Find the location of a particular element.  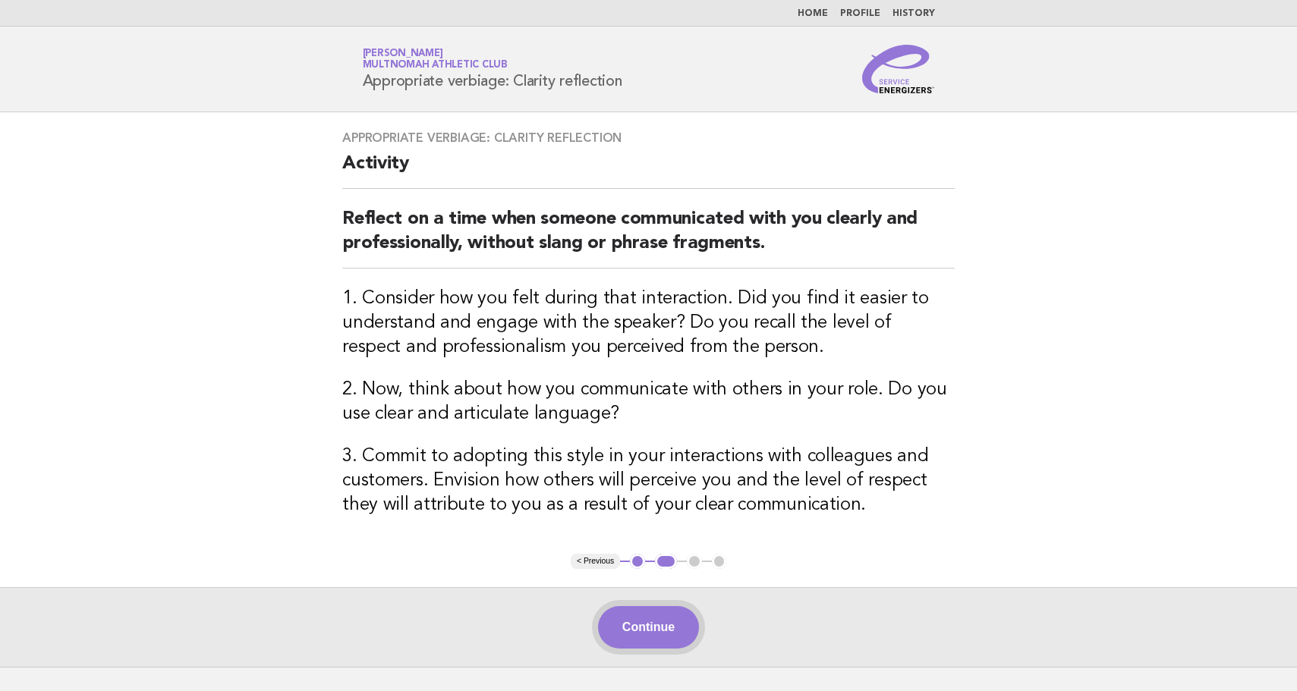

h1: Appropriate verbiage: Clarity reflection is located at coordinates (492, 69).